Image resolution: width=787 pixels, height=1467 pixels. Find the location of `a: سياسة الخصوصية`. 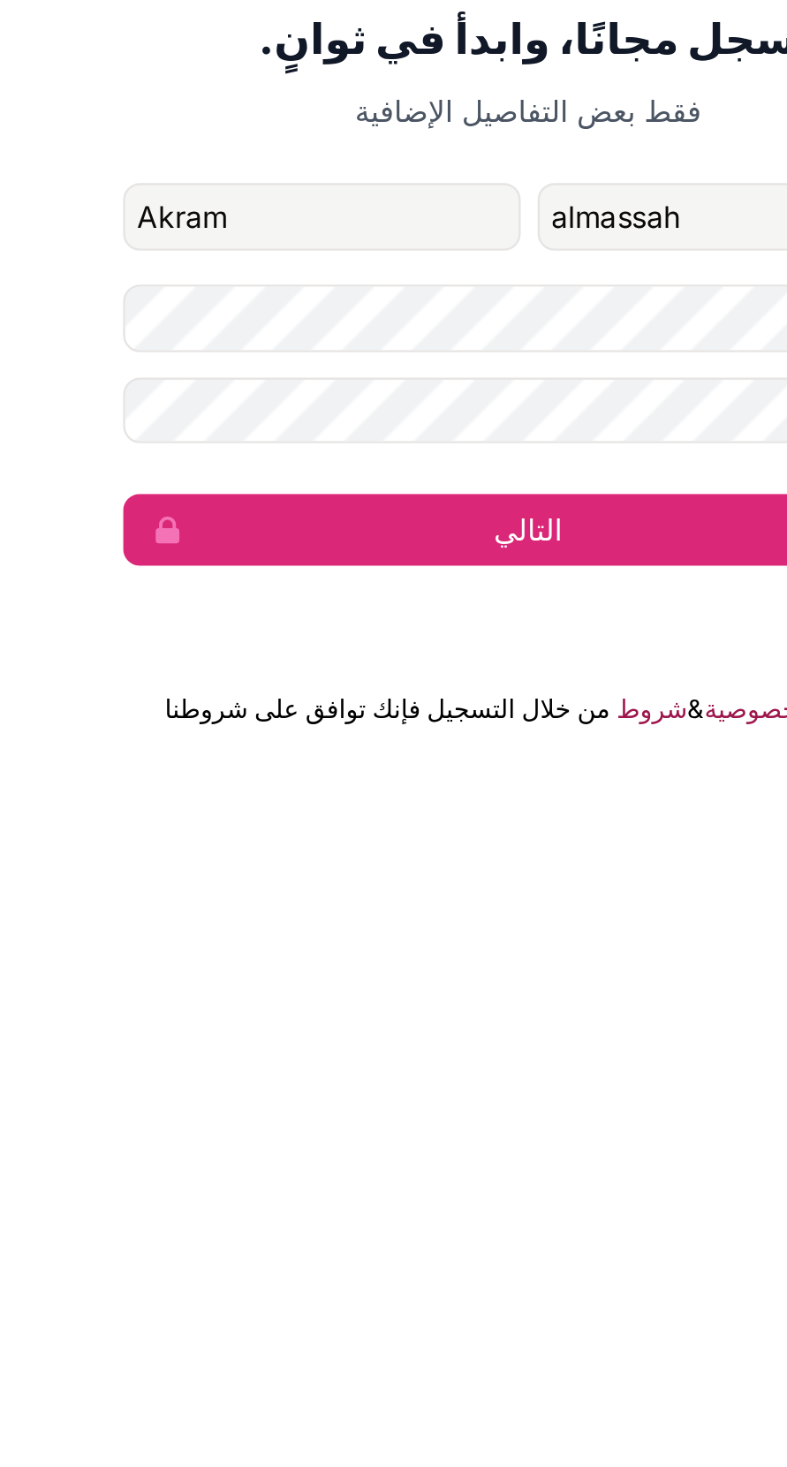

a: سياسة الخصوصية is located at coordinates (506, 922).